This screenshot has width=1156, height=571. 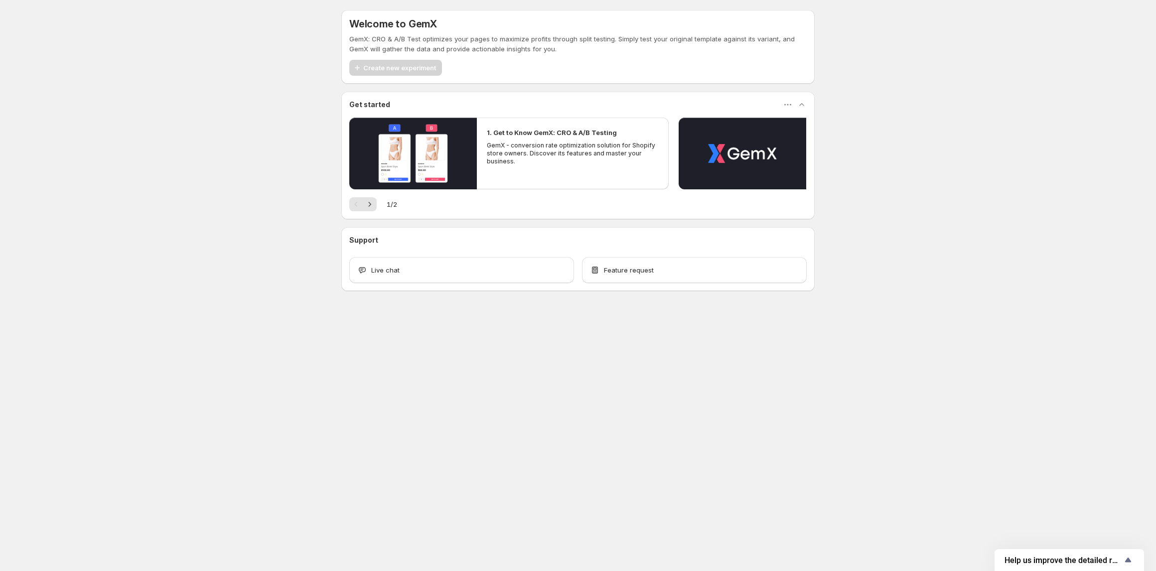 I want to click on button: Show survey - Help us improve the detailed report for A/B campaigns, so click(x=1069, y=560).